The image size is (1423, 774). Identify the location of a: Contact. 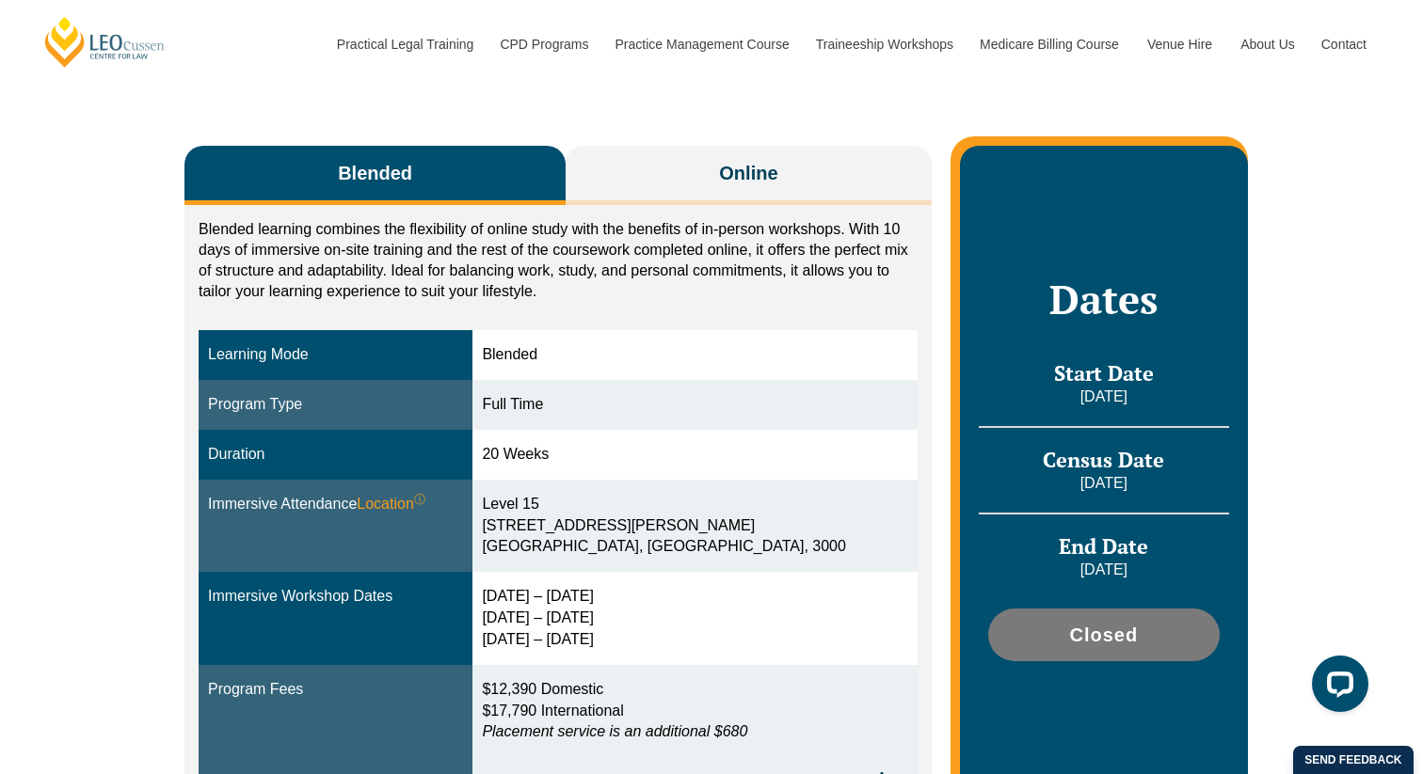
(1344, 44).